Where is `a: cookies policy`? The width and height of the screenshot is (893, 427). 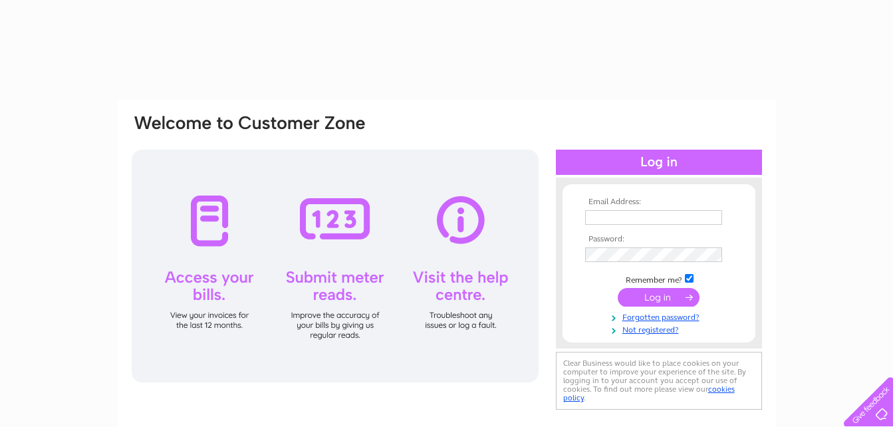
a: cookies policy is located at coordinates (649, 393).